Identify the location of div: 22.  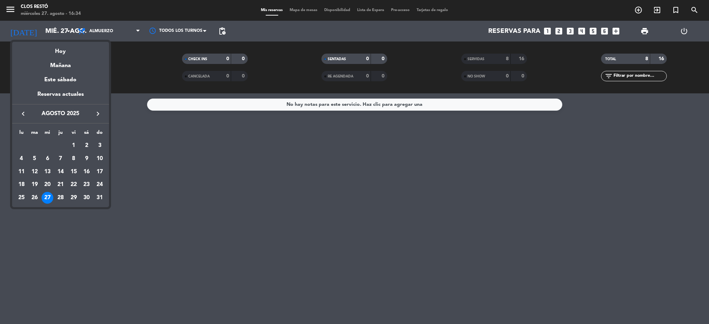
(74, 185).